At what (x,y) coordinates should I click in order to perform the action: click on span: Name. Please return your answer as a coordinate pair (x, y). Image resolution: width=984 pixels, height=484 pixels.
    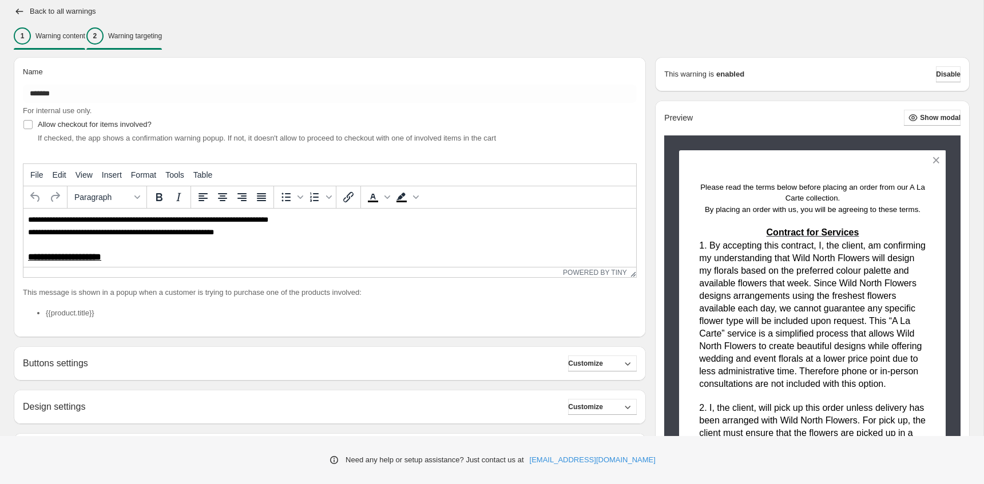
    Looking at the image, I should click on (33, 71).